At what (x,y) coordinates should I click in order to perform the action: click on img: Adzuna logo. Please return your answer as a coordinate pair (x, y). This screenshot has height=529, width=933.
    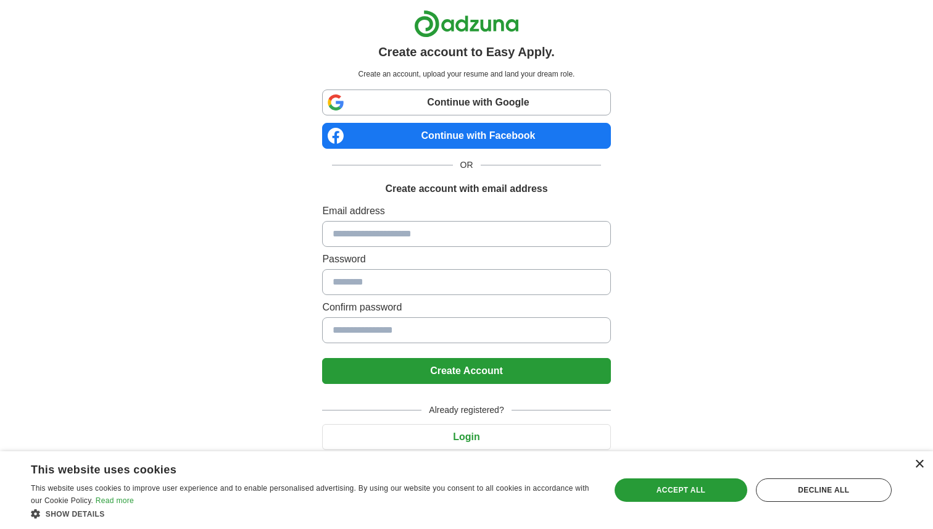
    Looking at the image, I should click on (466, 23).